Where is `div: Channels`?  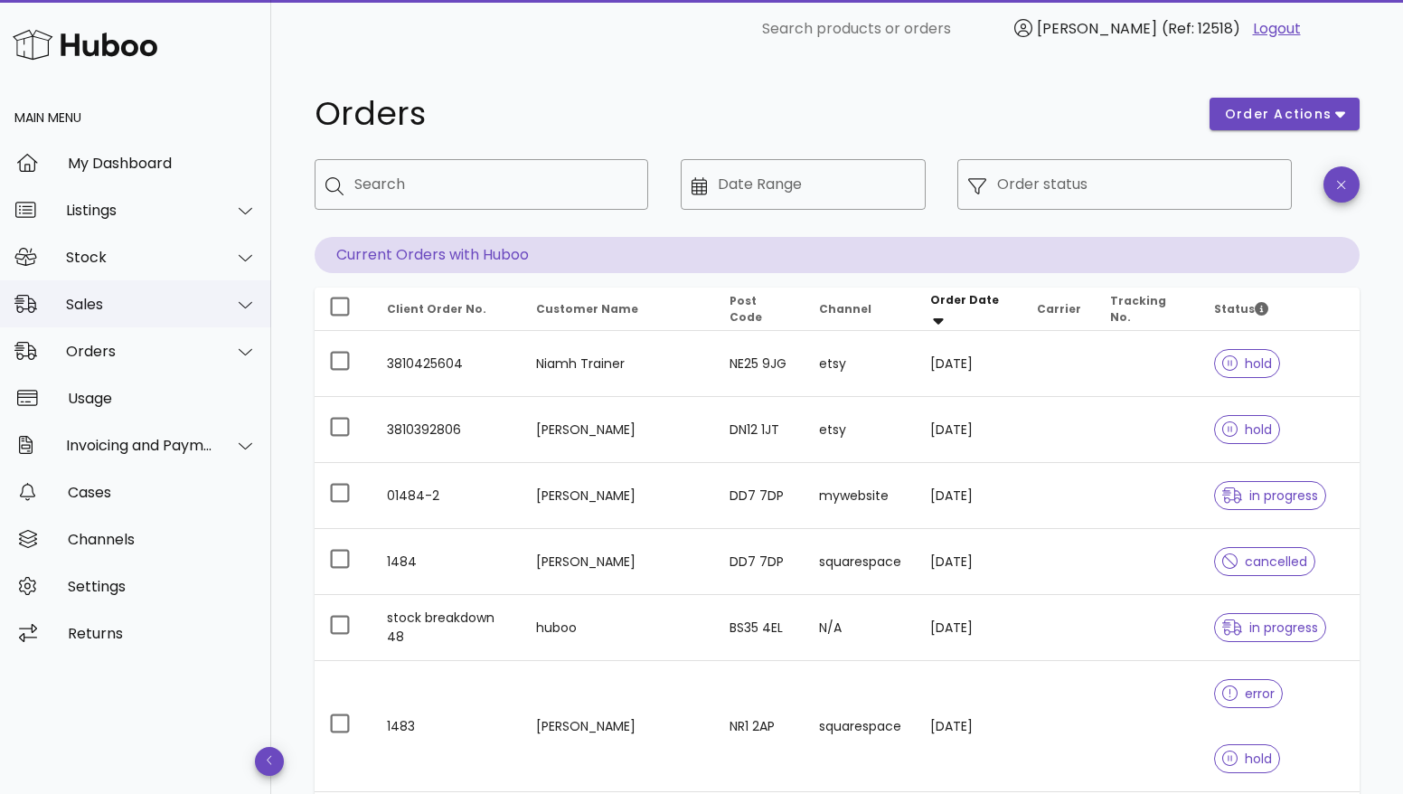
div: Channels is located at coordinates (162, 539).